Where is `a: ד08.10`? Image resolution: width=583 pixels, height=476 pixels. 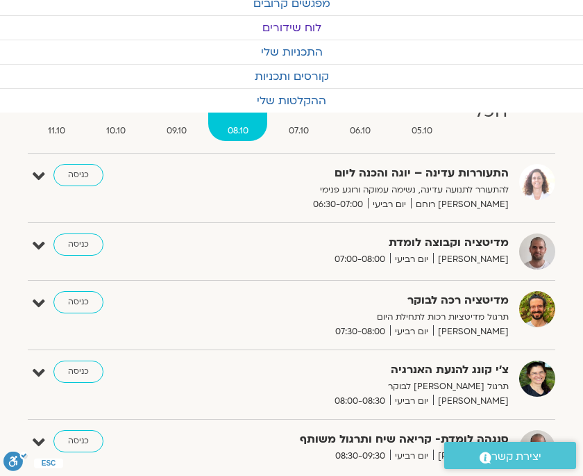 a: ד08.10 is located at coordinates (238, 113).